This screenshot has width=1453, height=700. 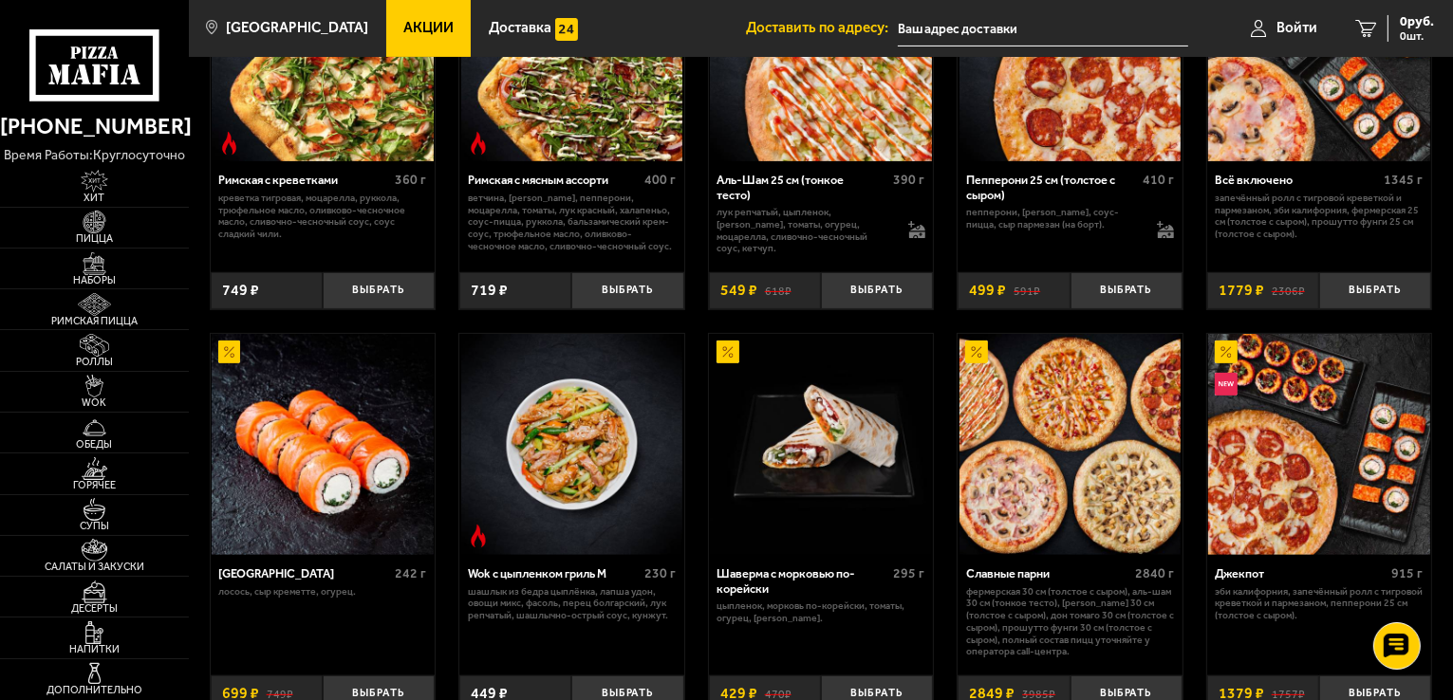 What do you see at coordinates (738, 290) in the screenshot?
I see `span: 549 ₽` at bounding box center [738, 290].